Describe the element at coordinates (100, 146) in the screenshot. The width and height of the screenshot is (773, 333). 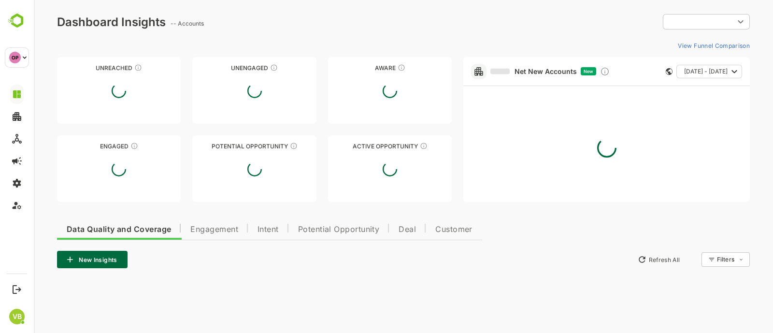
I see `div: These accounts are warm, further nurturing would qualify them to MQAs` at that location.